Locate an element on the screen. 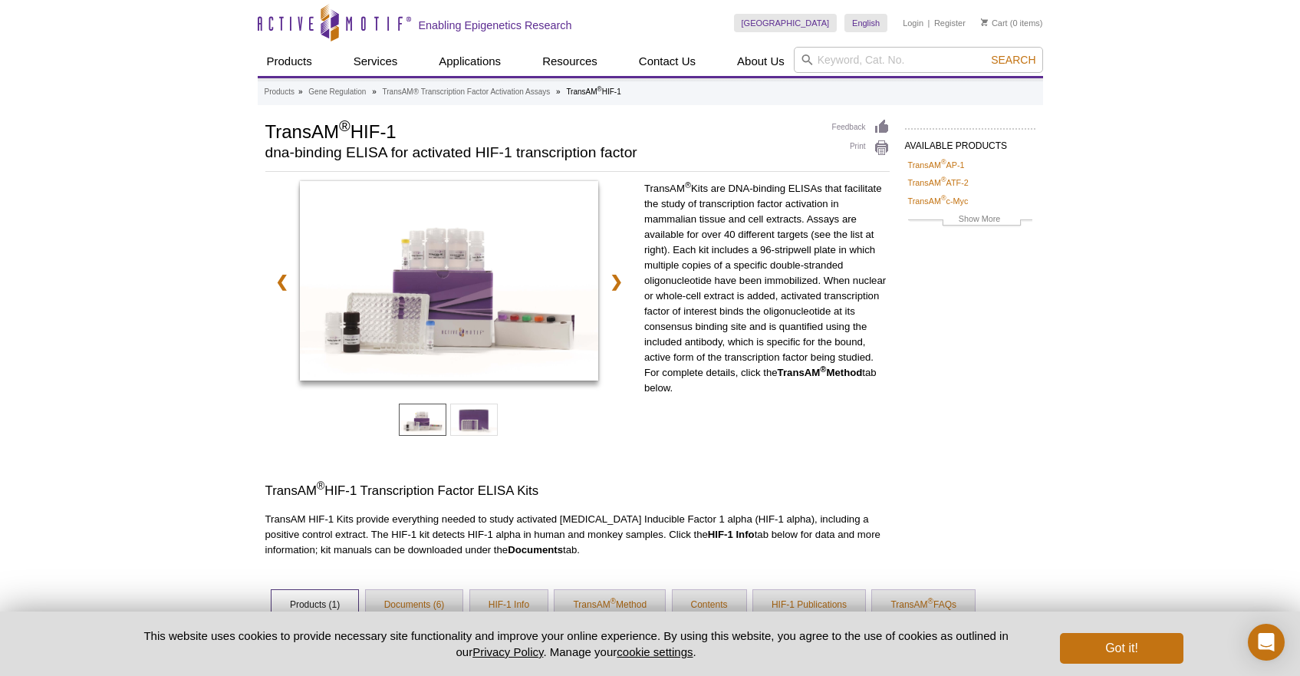  a: HIF-1 Info is located at coordinates (509, 605).